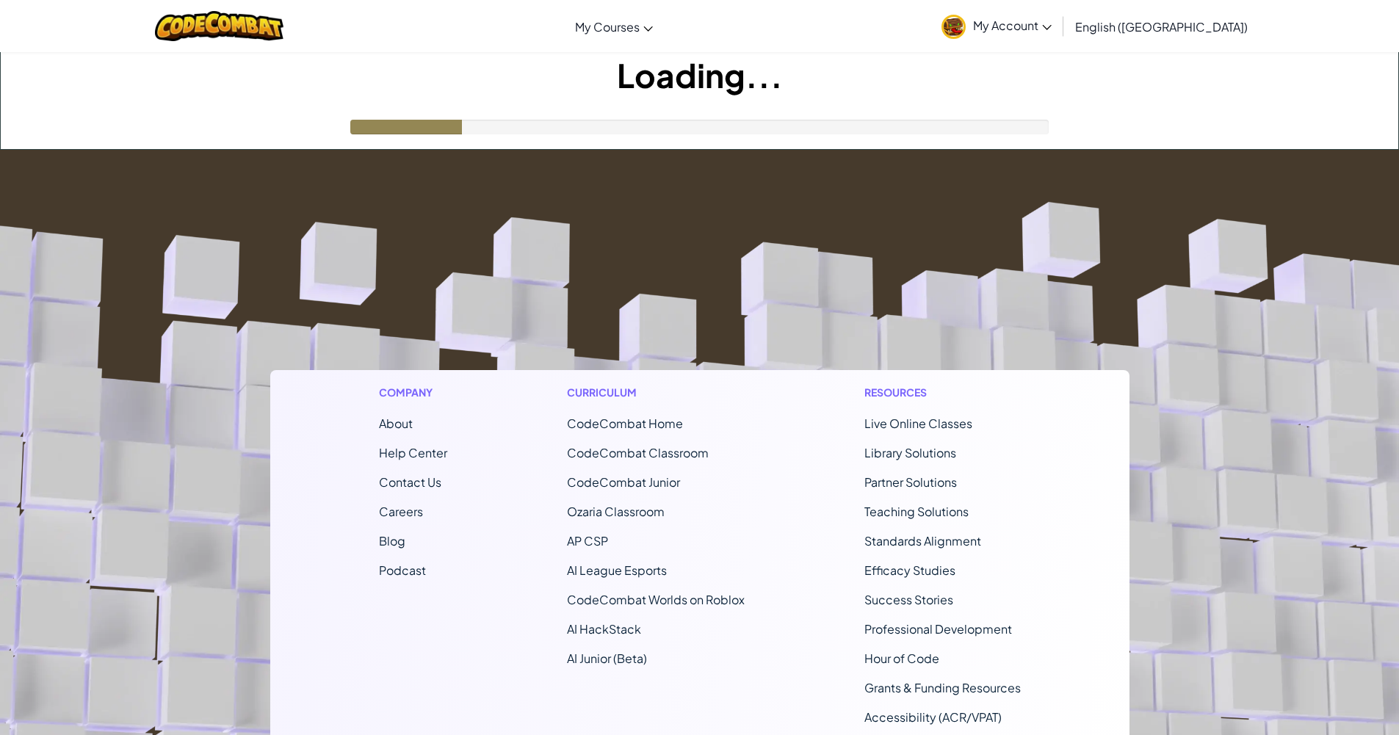 This screenshot has height=735, width=1399. Describe the element at coordinates (953, 26) in the screenshot. I see `img: avatar` at that location.